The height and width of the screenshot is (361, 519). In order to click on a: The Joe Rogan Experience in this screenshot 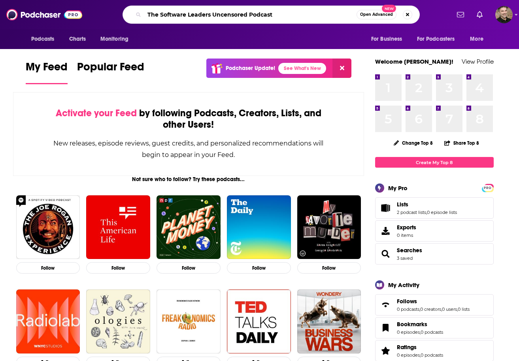, I will do `click(48, 227)`.